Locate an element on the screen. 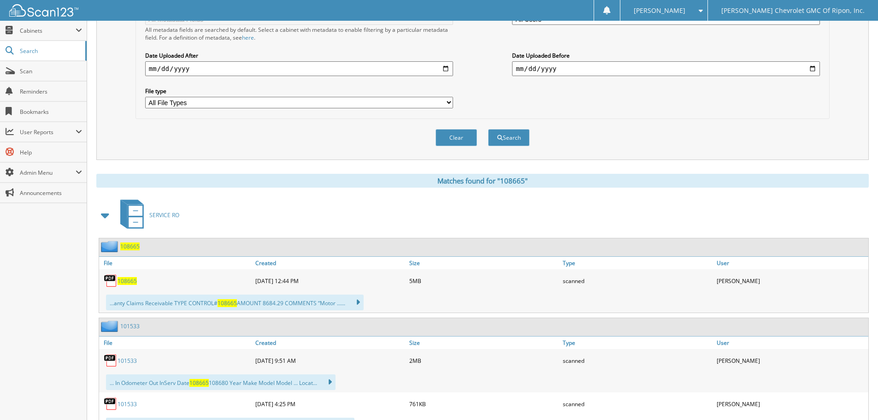  span: Scan is located at coordinates (51, 71).